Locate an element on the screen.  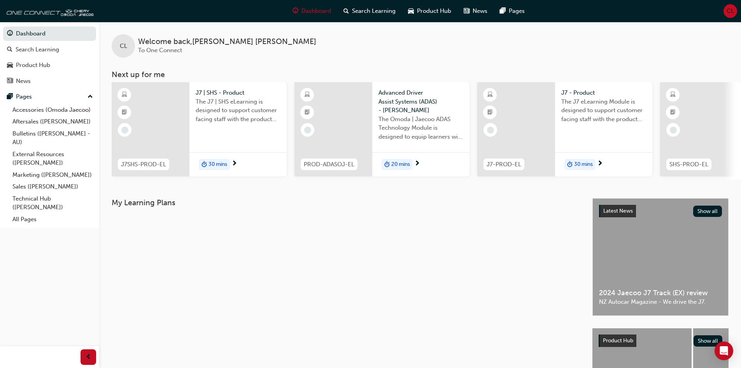
div: Product Hub is located at coordinates (33, 65).